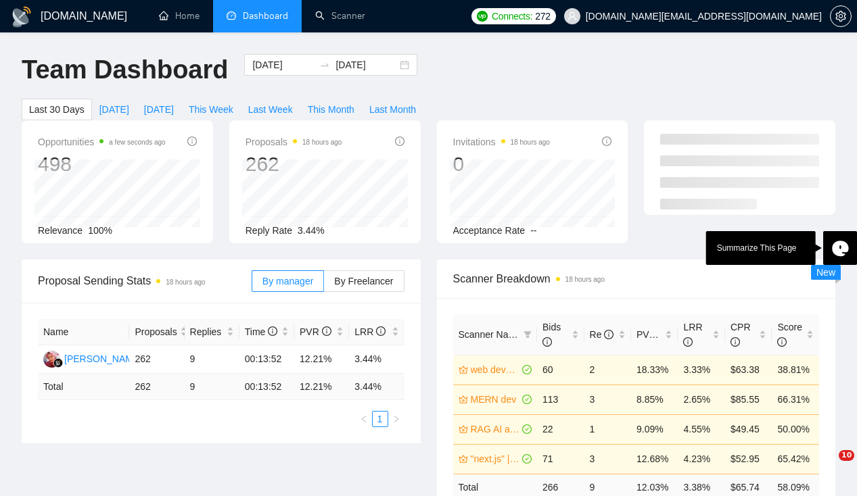 The image size is (857, 496). Describe the element at coordinates (211, 110) in the screenshot. I see `span: This Week` at that location.